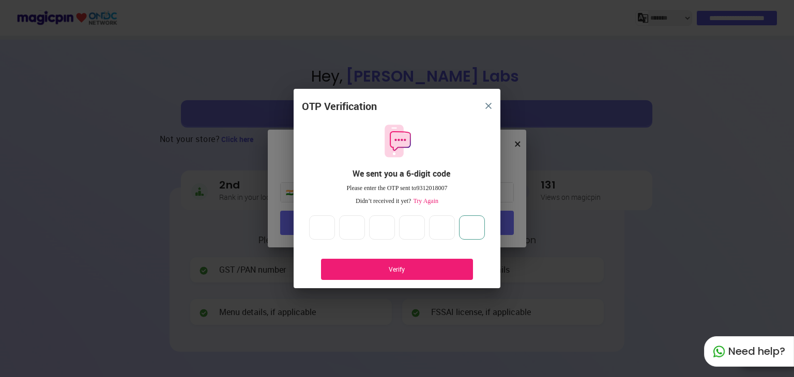 This screenshot has width=794, height=377. What do you see at coordinates (397, 269) in the screenshot?
I see `div: Verify` at bounding box center [397, 269].